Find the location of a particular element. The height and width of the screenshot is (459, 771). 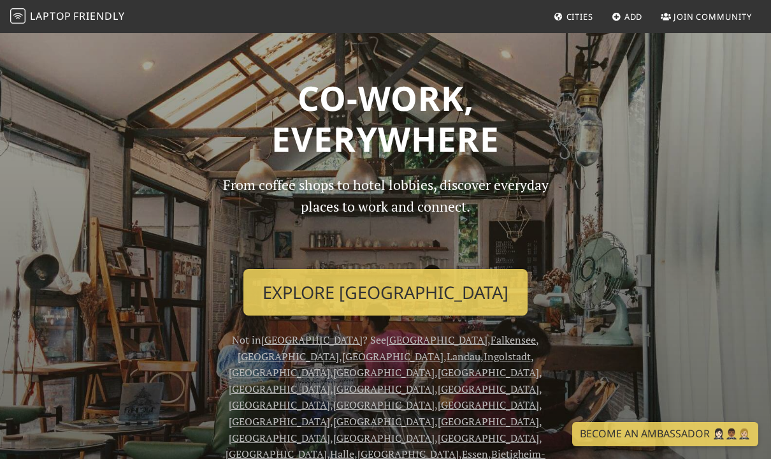

span: Add is located at coordinates (633, 17).